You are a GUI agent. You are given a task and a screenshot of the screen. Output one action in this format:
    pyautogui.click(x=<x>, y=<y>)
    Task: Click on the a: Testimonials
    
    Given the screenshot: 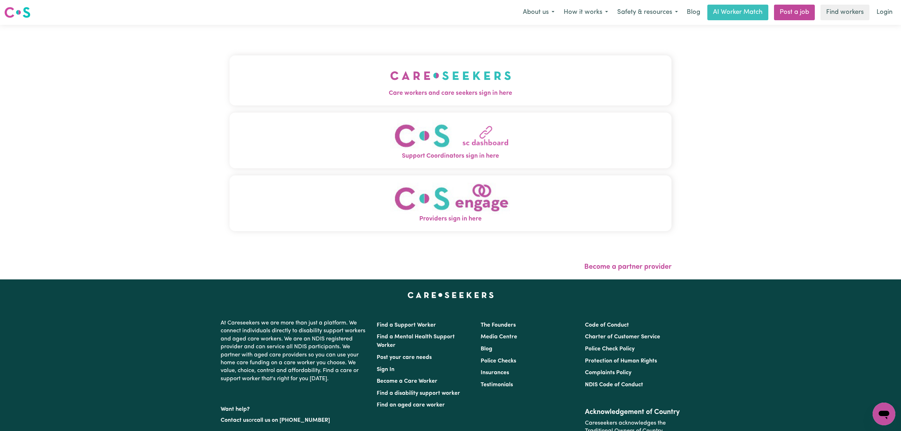 What is the action you would take?
    pyautogui.click(x=497, y=385)
    